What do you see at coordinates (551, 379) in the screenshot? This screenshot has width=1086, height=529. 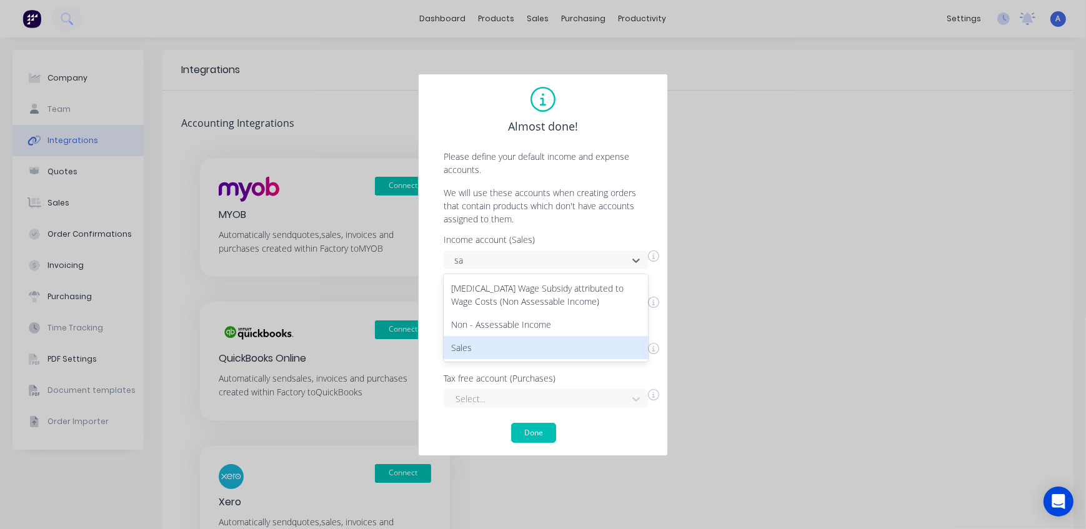 I see `div: Tax free account (Purchases)` at bounding box center [551, 379].